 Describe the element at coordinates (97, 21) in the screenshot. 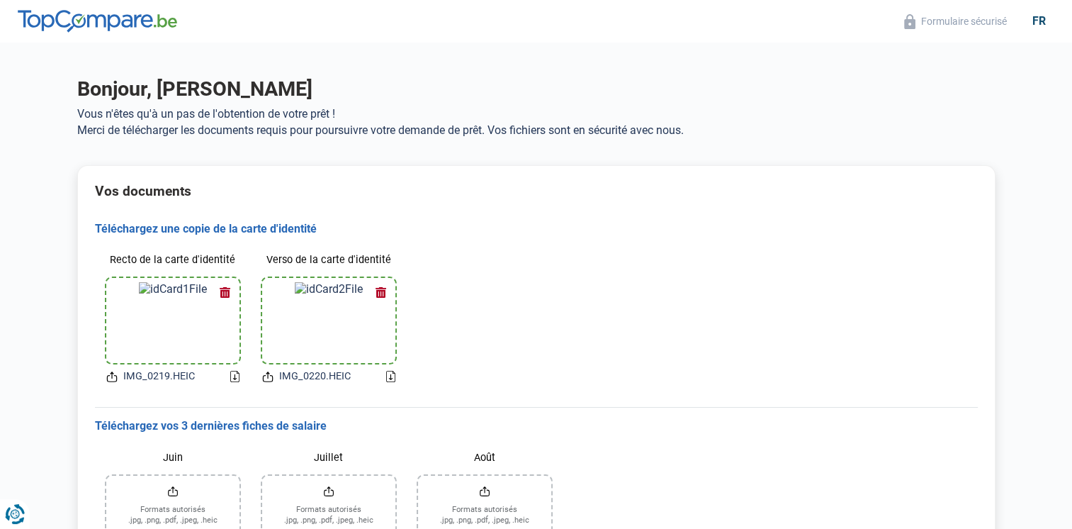

I see `img: TopCompare.be` at that location.